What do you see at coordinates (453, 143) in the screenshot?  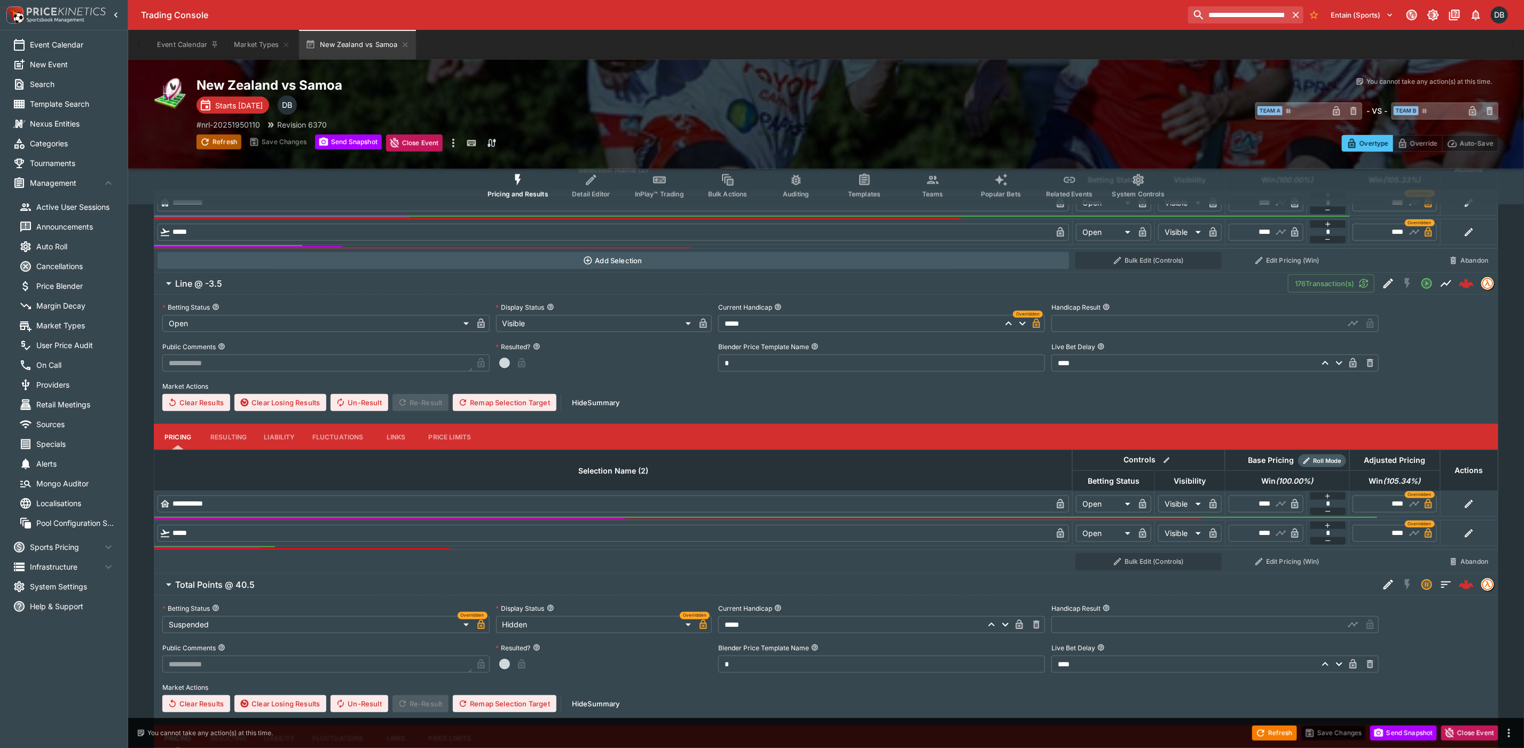 I see `button: more` at bounding box center [453, 143].